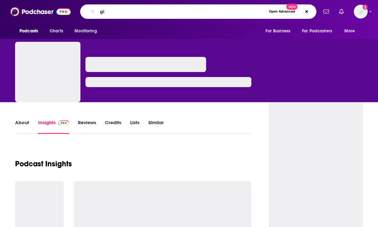 Image resolution: width=378 pixels, height=227 pixels. What do you see at coordinates (43, 164) in the screenshot?
I see `h1: Podcast Insights` at bounding box center [43, 164].